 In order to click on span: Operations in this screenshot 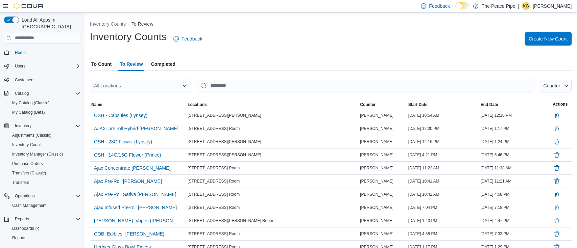, I will do `click(46, 196)`.